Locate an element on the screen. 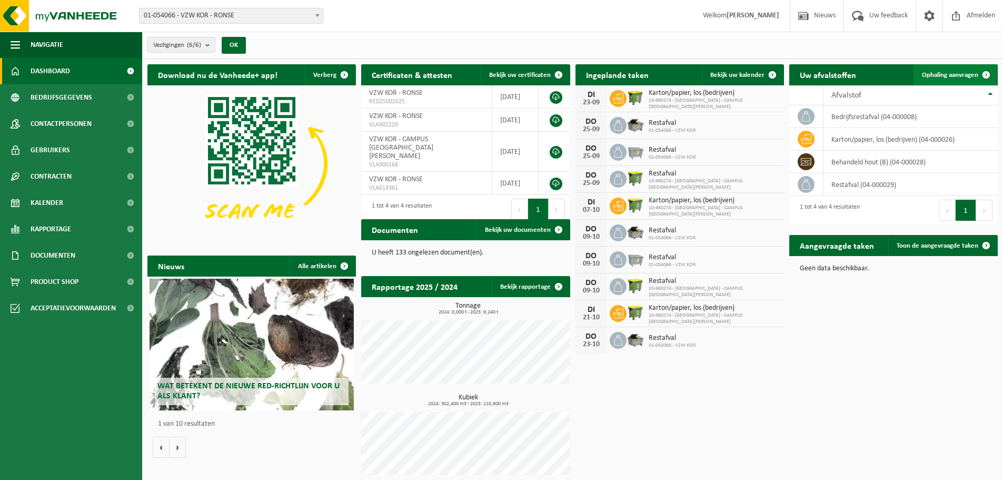 This screenshot has height=480, width=1003. span: Contactpersonen is located at coordinates (61, 124).